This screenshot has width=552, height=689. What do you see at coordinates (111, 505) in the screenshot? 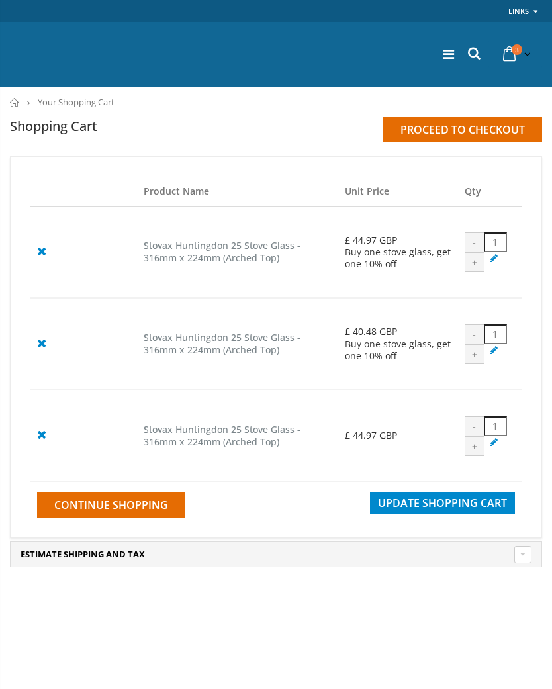
I see `span: Continue Shopping` at bounding box center [111, 505].